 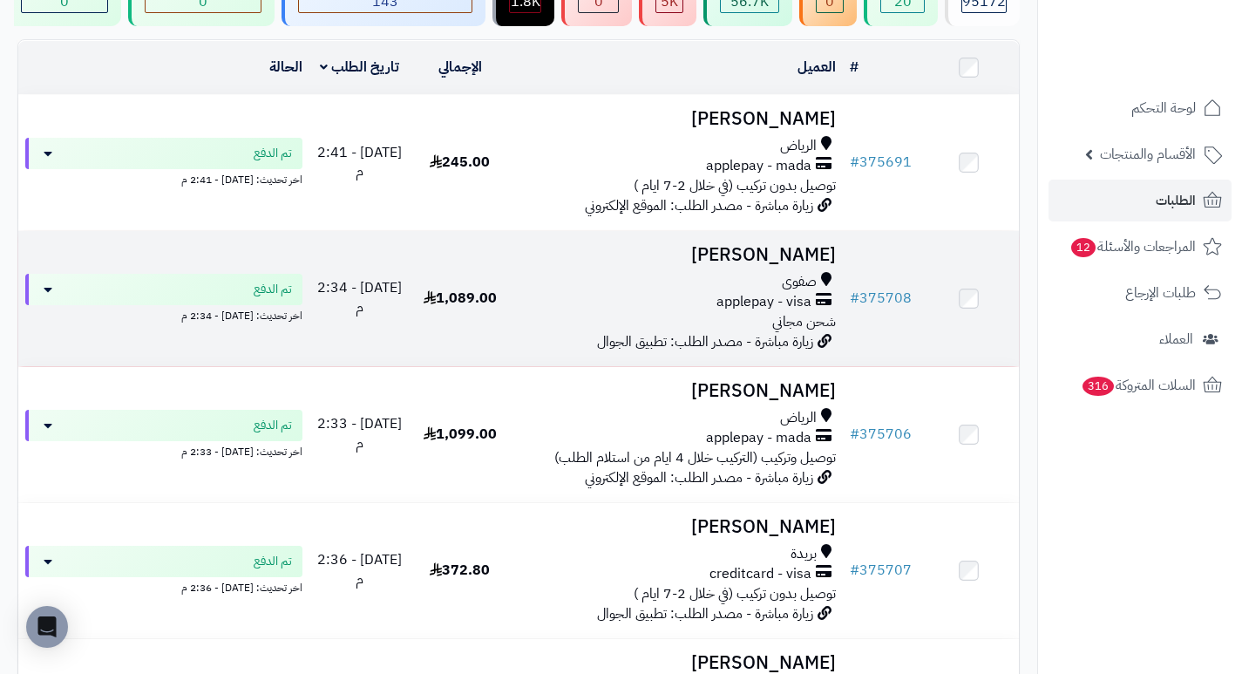 What do you see at coordinates (47, 627) in the screenshot?
I see `div: Open Intercom Messenger` at bounding box center [47, 627].